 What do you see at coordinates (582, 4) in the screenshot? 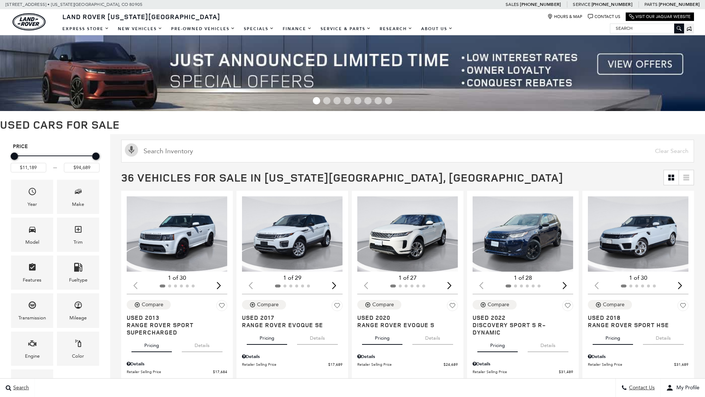
I see `span: Service` at bounding box center [582, 4].